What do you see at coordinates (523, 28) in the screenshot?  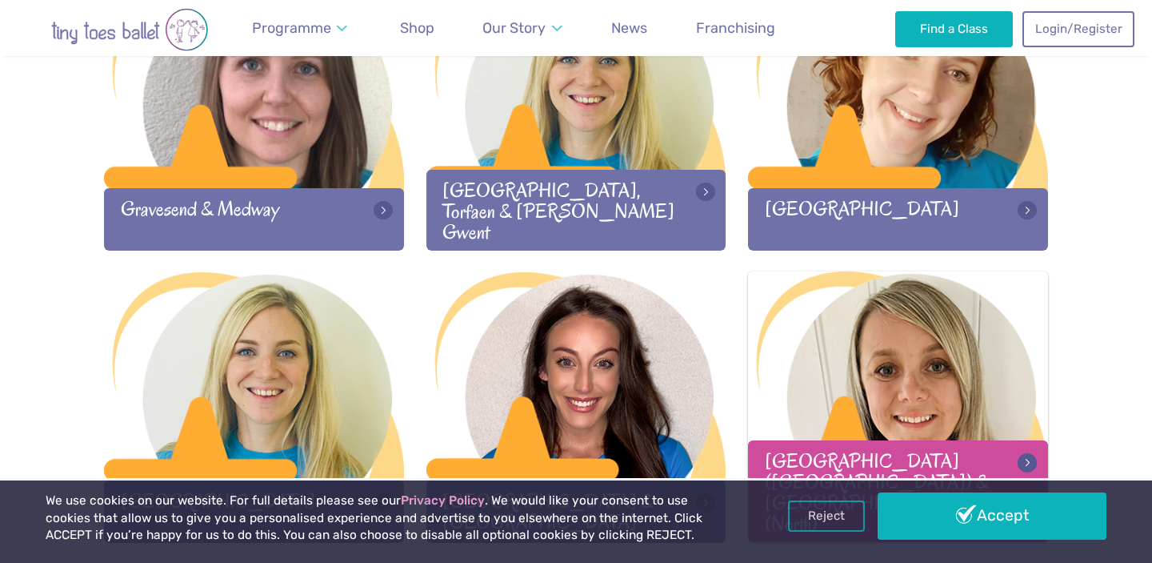 I see `a: Our Story` at bounding box center [523, 28].